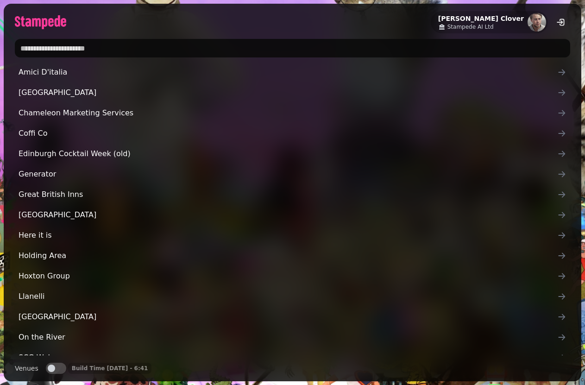  Describe the element at coordinates (288, 358) in the screenshot. I see `span: SCG Wales` at that location.